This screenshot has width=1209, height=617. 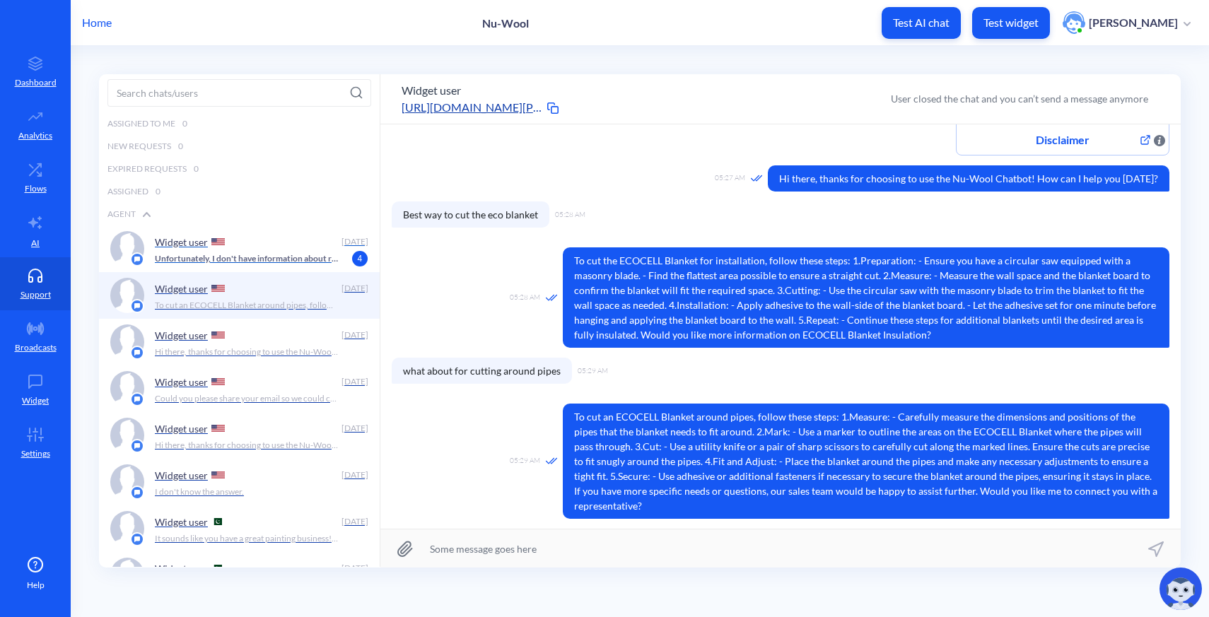 What do you see at coordinates (1160, 139) in the screenshot?
I see `span: Web button` at bounding box center [1160, 139].